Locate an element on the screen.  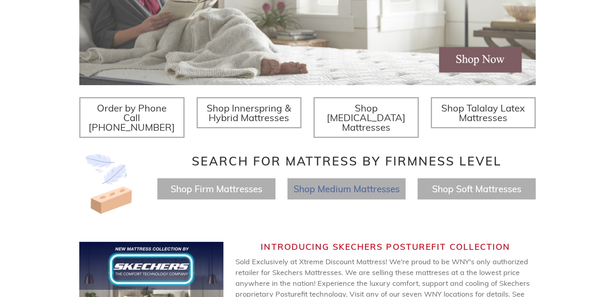
span: Shop Medium Mattresses is located at coordinates (346, 189).